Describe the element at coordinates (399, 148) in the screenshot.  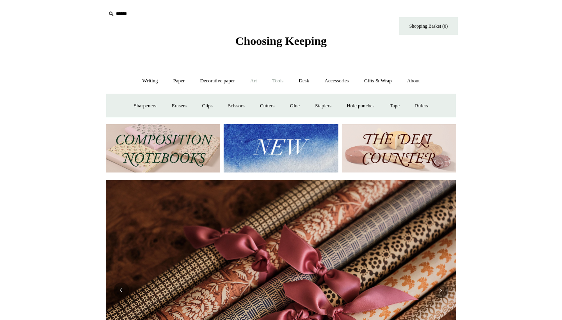
I see `img: The Deli Counter` at that location.